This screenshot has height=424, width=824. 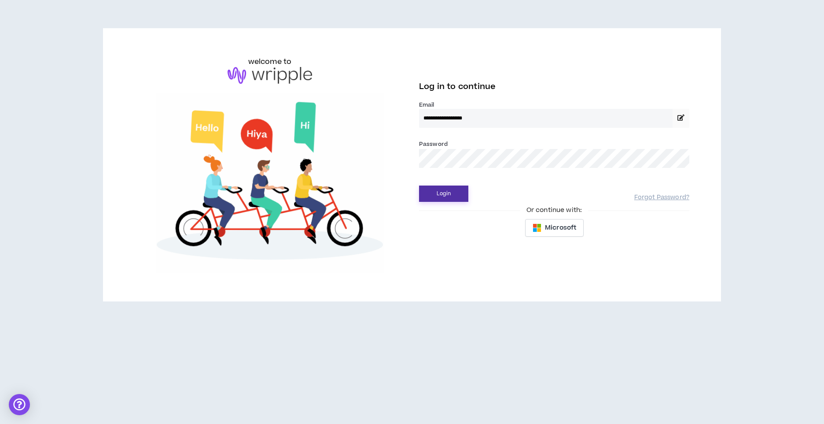 What do you see at coordinates (554, 210) in the screenshot?
I see `span: Or continue with:` at bounding box center [554, 210].